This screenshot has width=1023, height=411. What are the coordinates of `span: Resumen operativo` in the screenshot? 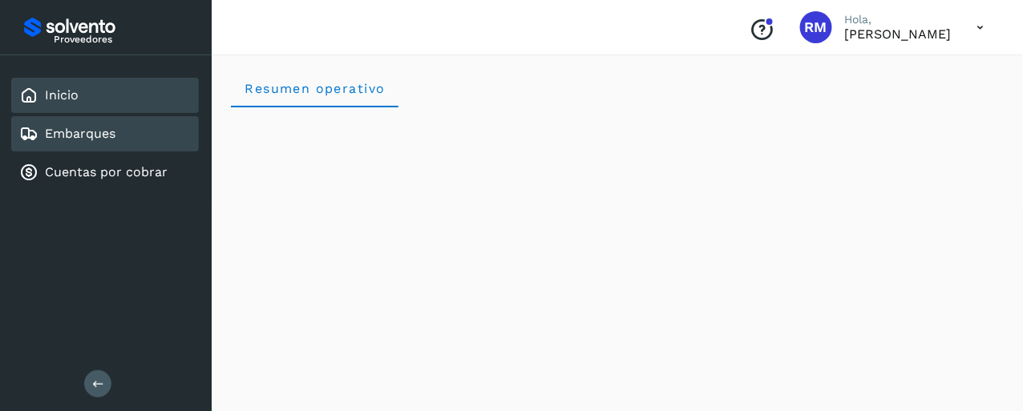 It's located at (314, 88).